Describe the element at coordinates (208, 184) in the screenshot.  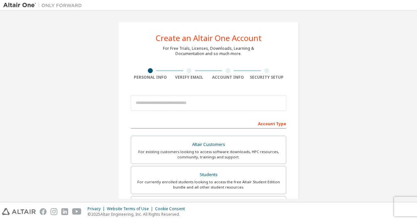
I see `div: For currently enrolled students looking to access the free Altair Student Edition bundle and all ...` at that location.